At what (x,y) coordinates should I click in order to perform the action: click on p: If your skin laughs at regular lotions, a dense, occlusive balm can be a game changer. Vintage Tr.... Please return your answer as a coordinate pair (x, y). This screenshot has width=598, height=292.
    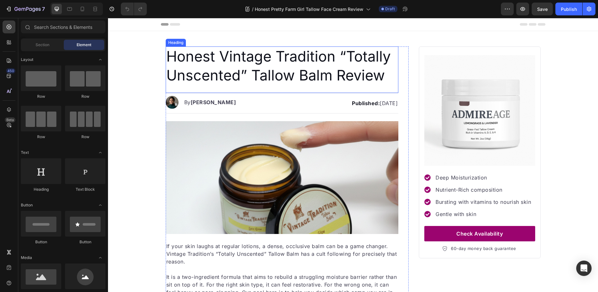
    Looking at the image, I should click on (174, 236).